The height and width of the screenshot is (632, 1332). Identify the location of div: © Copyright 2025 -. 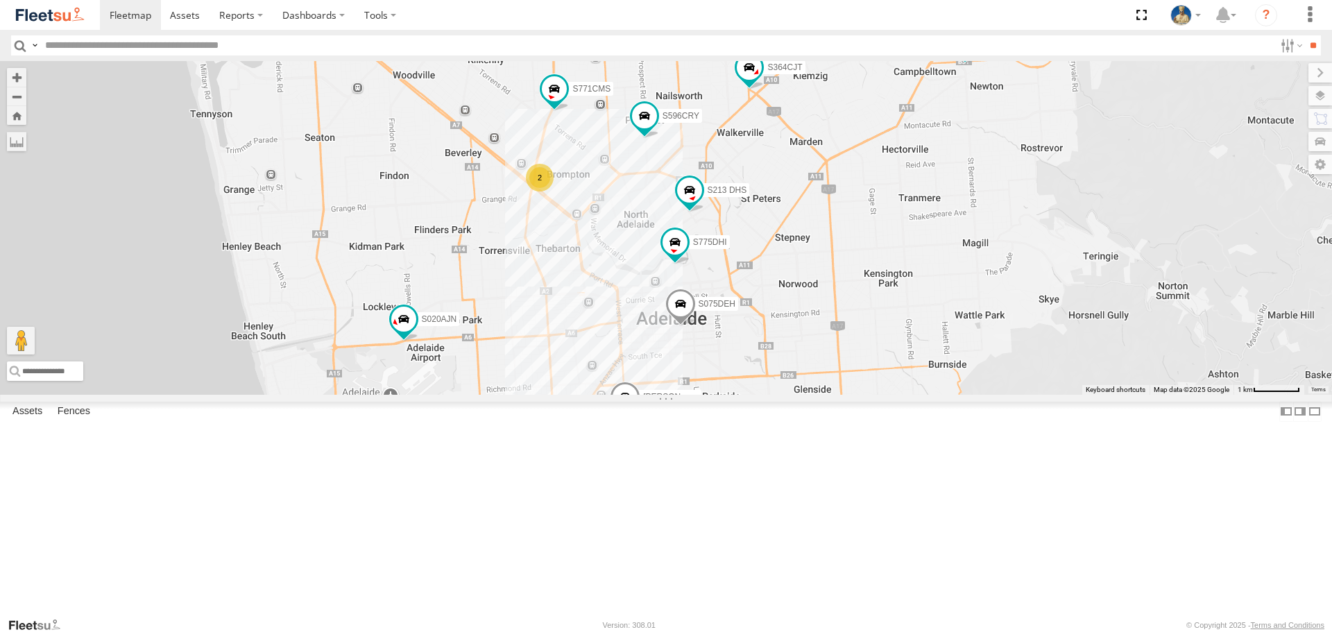
(1255, 625).